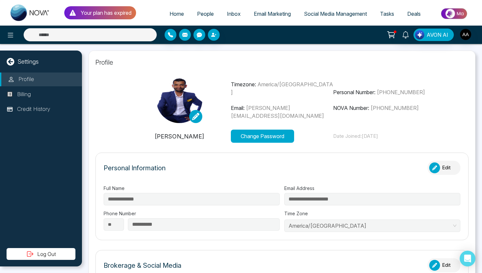  I want to click on button: Log Out, so click(41, 254).